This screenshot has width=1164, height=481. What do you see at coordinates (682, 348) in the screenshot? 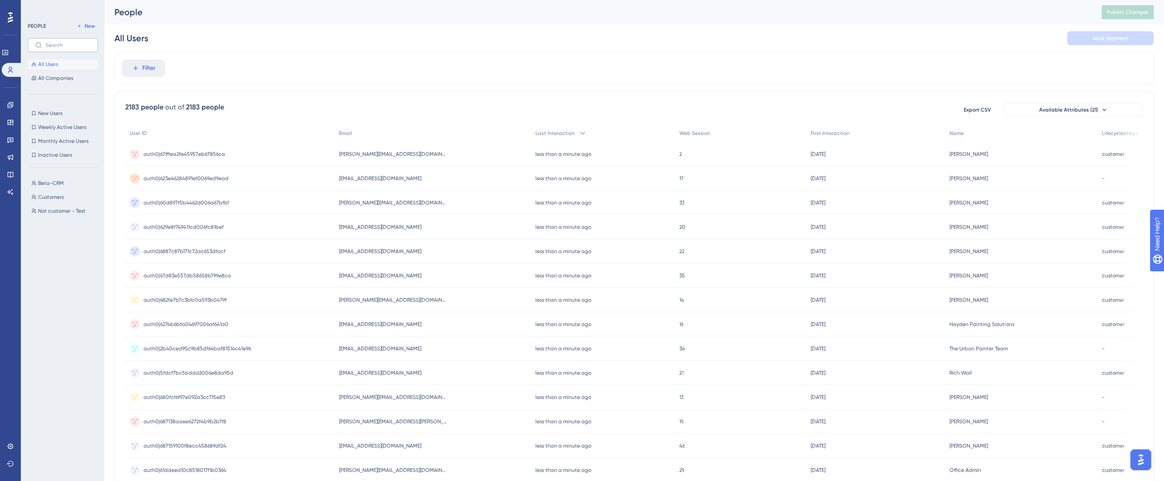
I see `span: 34` at bounding box center [682, 348].